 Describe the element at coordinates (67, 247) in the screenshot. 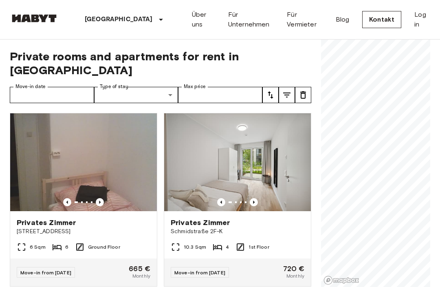

I see `span: 6` at that location.